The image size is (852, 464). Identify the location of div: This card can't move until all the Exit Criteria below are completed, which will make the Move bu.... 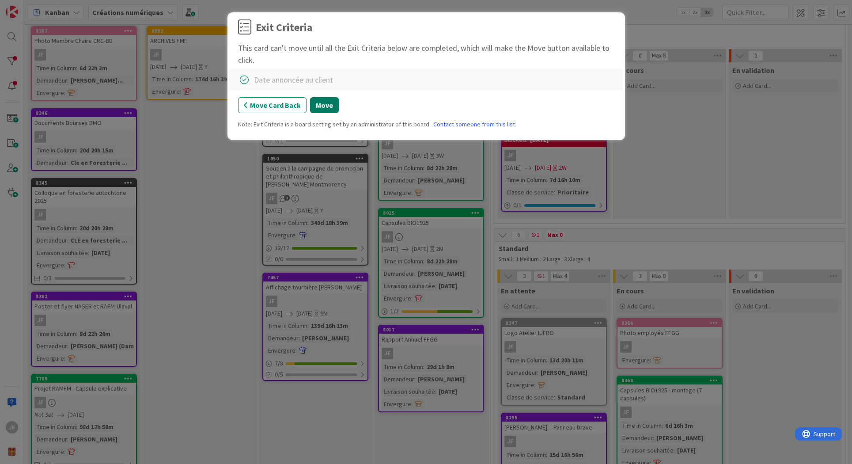
(426, 54).